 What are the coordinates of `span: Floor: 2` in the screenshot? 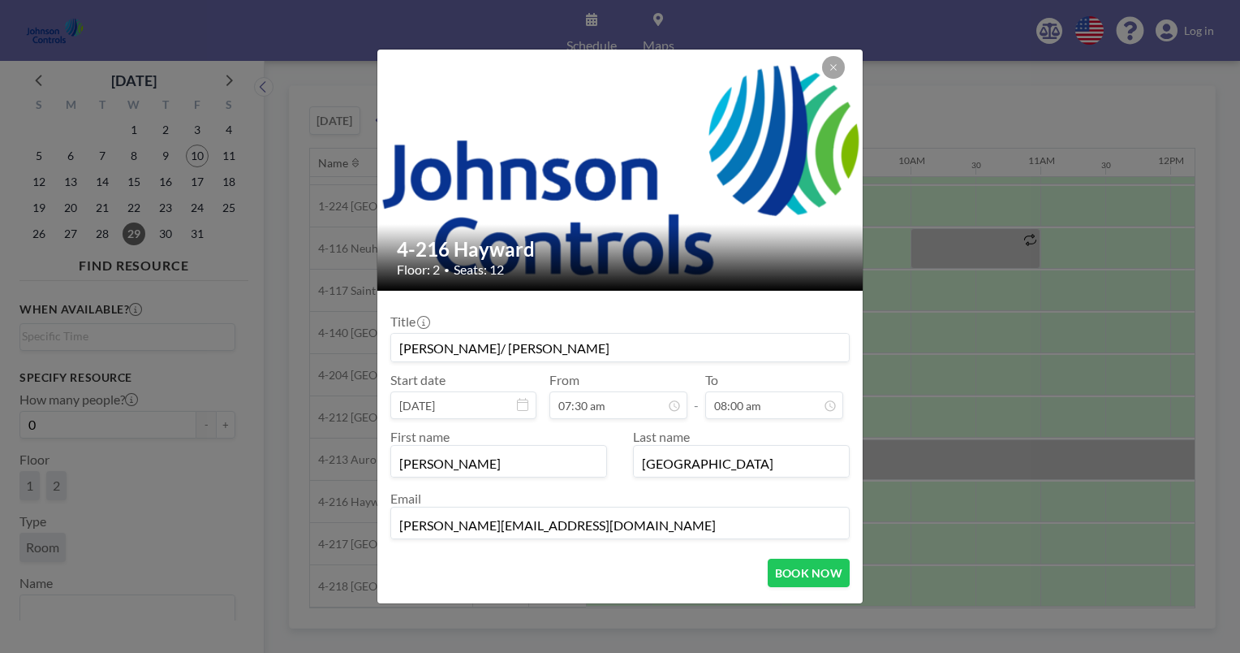 It's located at (418, 269).